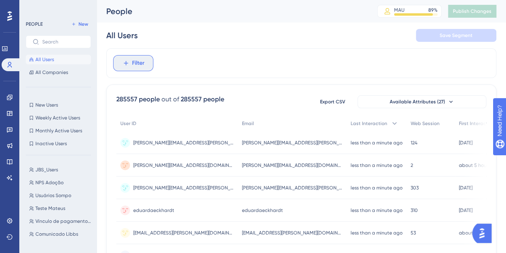 This screenshot has height=253, width=506. What do you see at coordinates (57, 234) in the screenshot?
I see `span: Comunicado Libbs` at bounding box center [57, 234].